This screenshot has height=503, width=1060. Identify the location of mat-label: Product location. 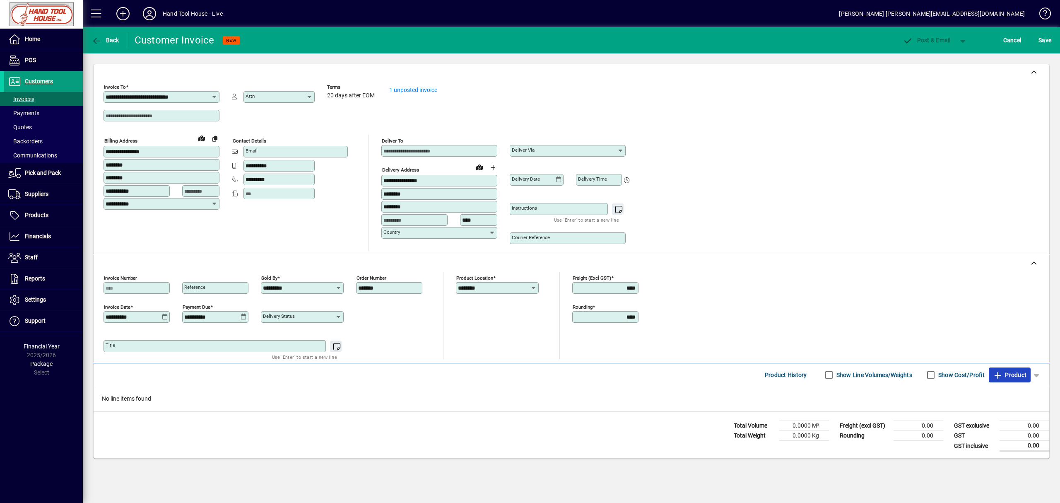
(475, 278).